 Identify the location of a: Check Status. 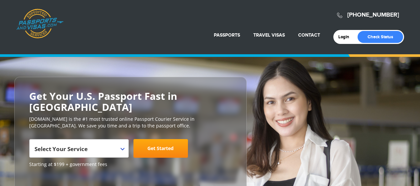
(380, 37).